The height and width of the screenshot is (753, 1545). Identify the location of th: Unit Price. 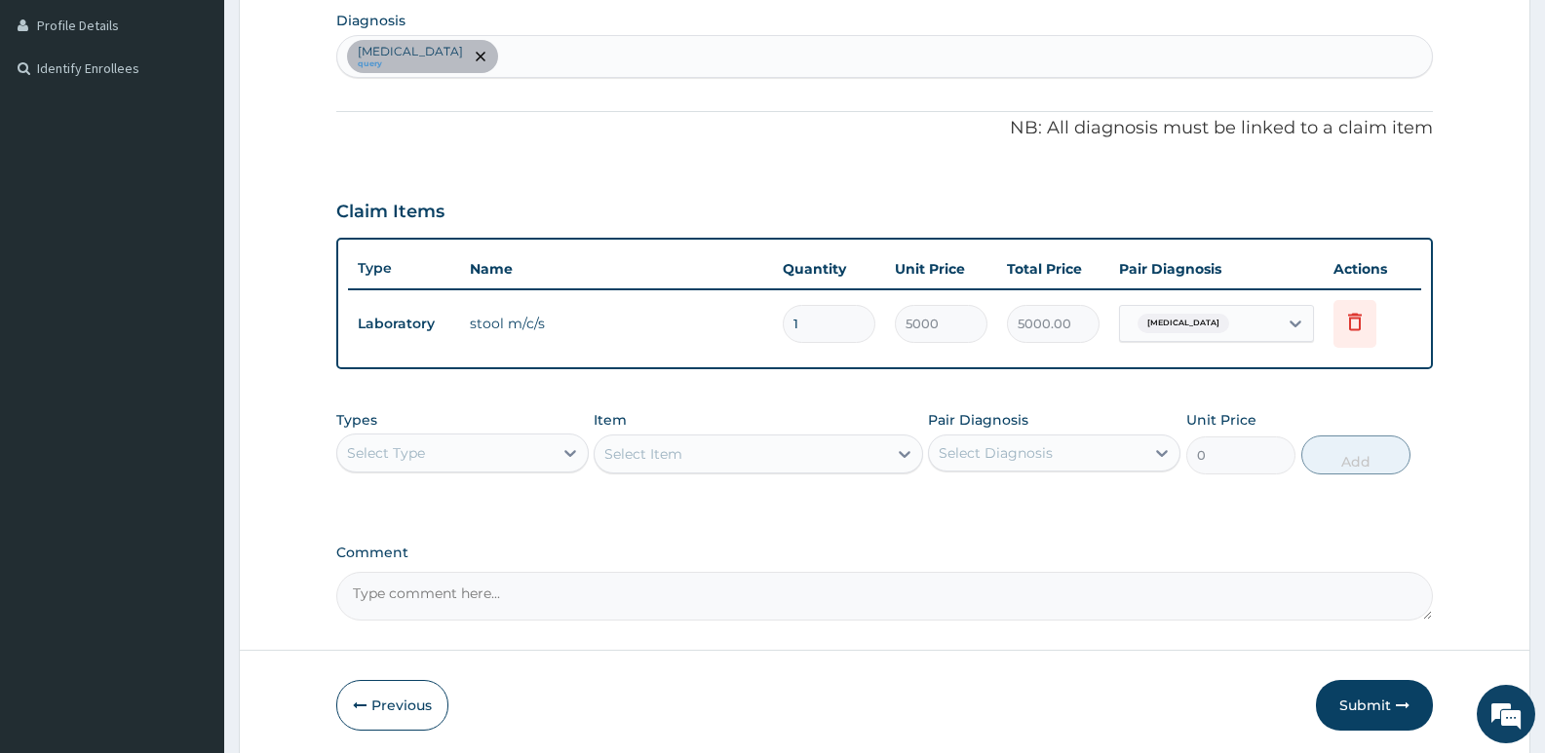
(940, 269).